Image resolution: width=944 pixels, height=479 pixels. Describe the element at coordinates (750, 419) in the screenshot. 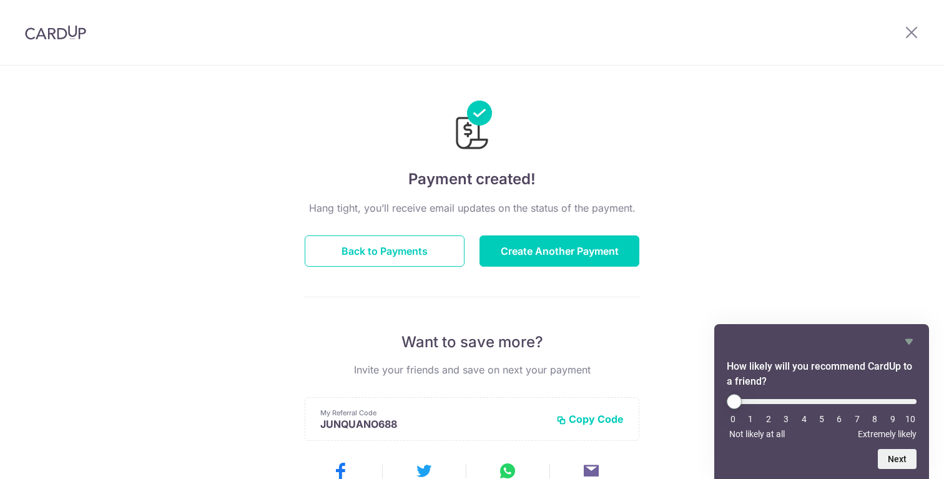

I see `li: 1` at that location.